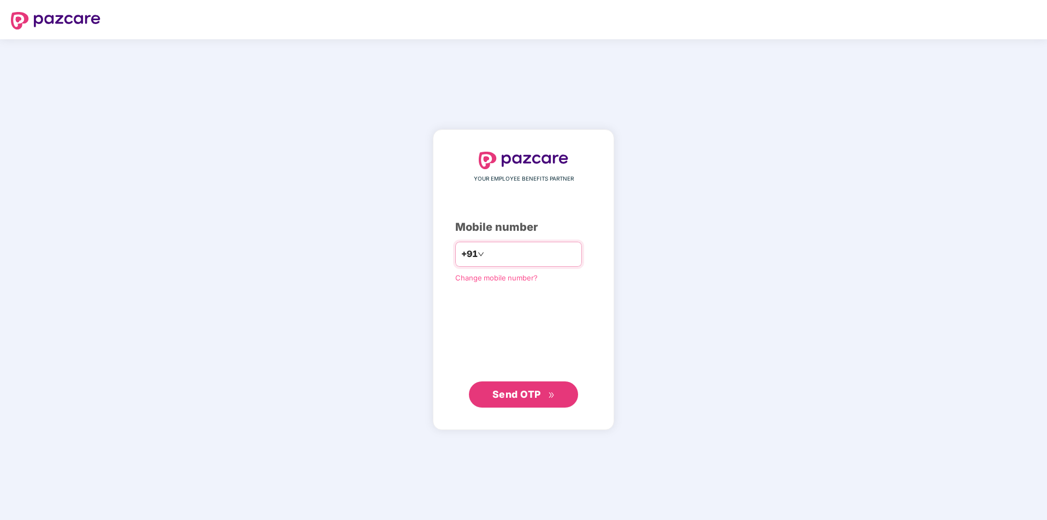  Describe the element at coordinates (496, 278) in the screenshot. I see `a: Change mobile number?` at that location.